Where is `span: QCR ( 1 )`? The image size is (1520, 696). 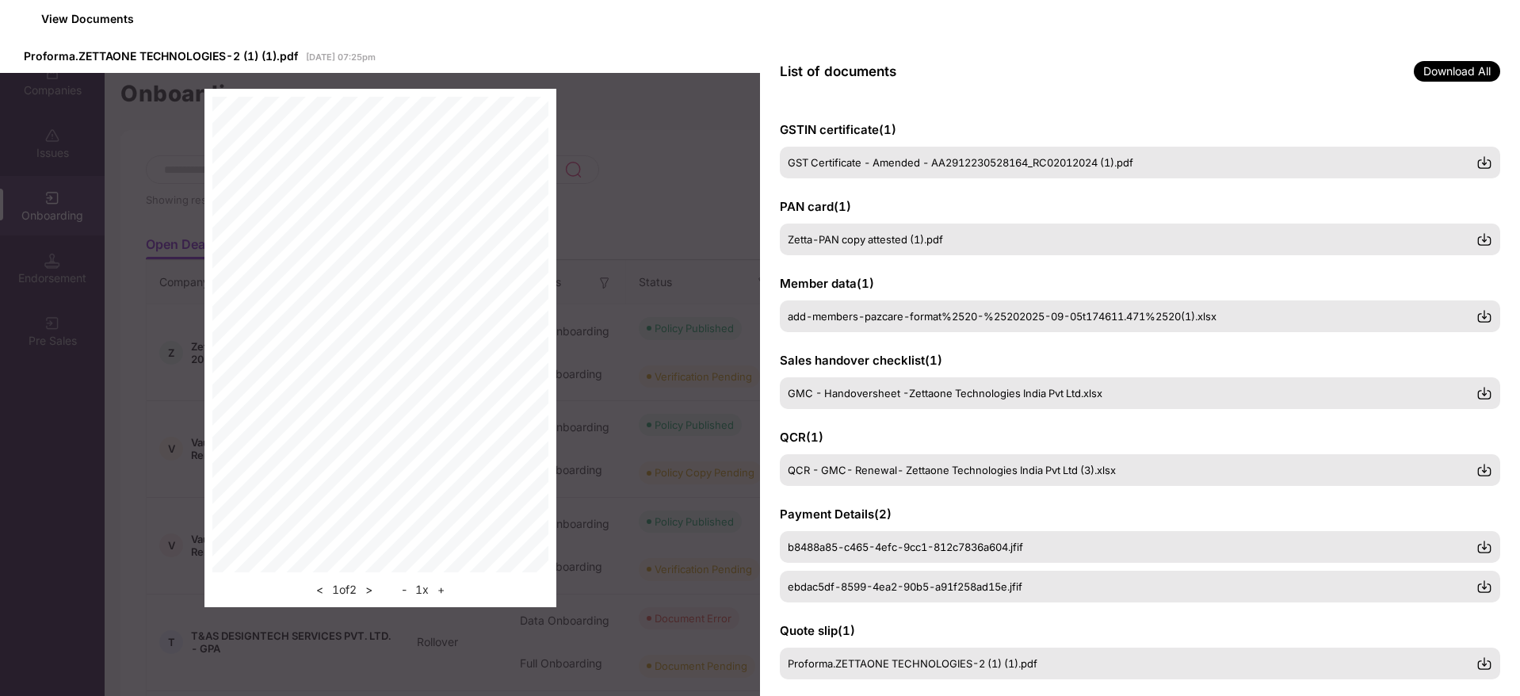
span: QCR ( 1 ) is located at coordinates (801, 437).